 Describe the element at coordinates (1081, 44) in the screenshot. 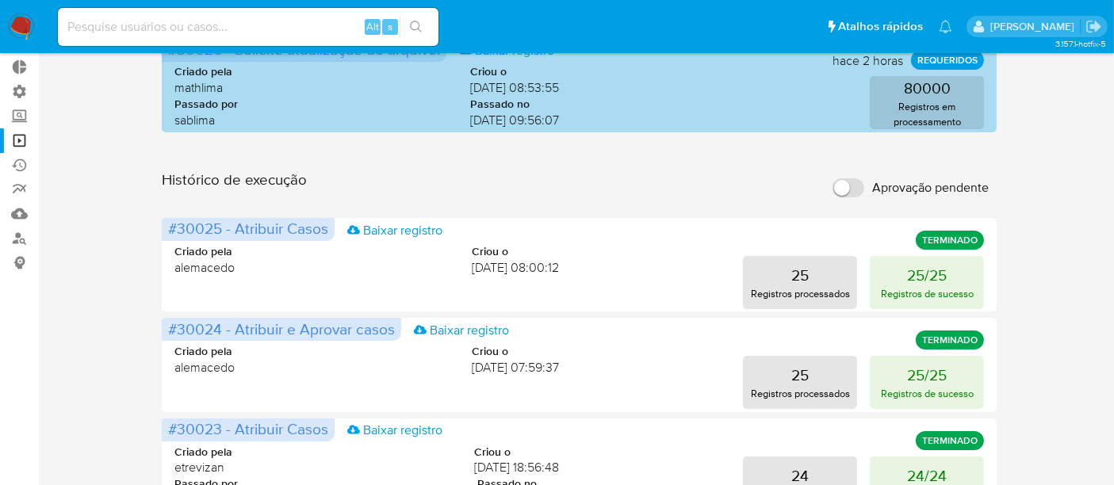

I see `span: 3.157.1-hotfix-5` at that location.